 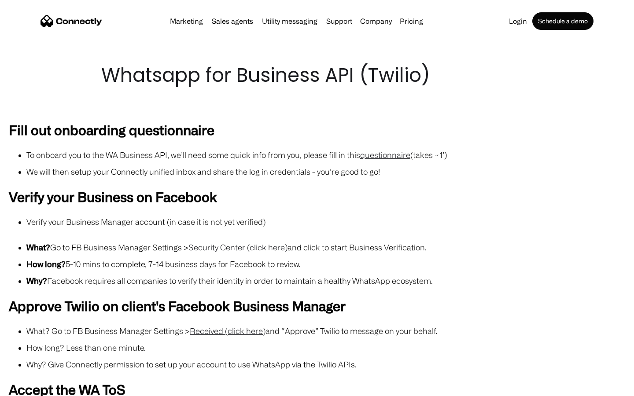 I want to click on li: Verify your Business Manager account (in case it is not yet verified), so click(x=326, y=222).